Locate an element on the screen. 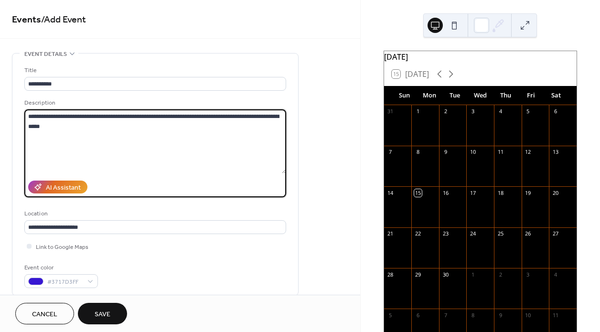 The width and height of the screenshot is (600, 332). button: Save is located at coordinates (102, 313).